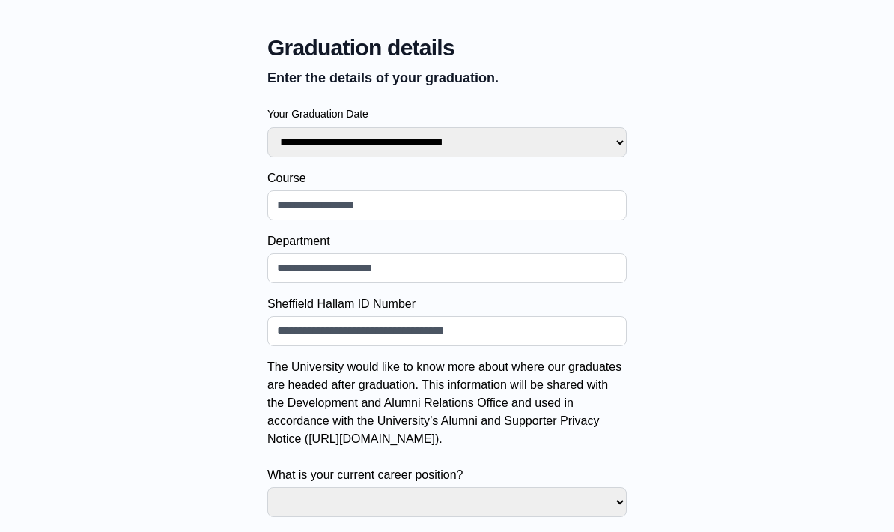  Describe the element at coordinates (447, 421) in the screenshot. I see `label: The University would like to know more about where our graduates are headed after graduation. Thi...` at that location.